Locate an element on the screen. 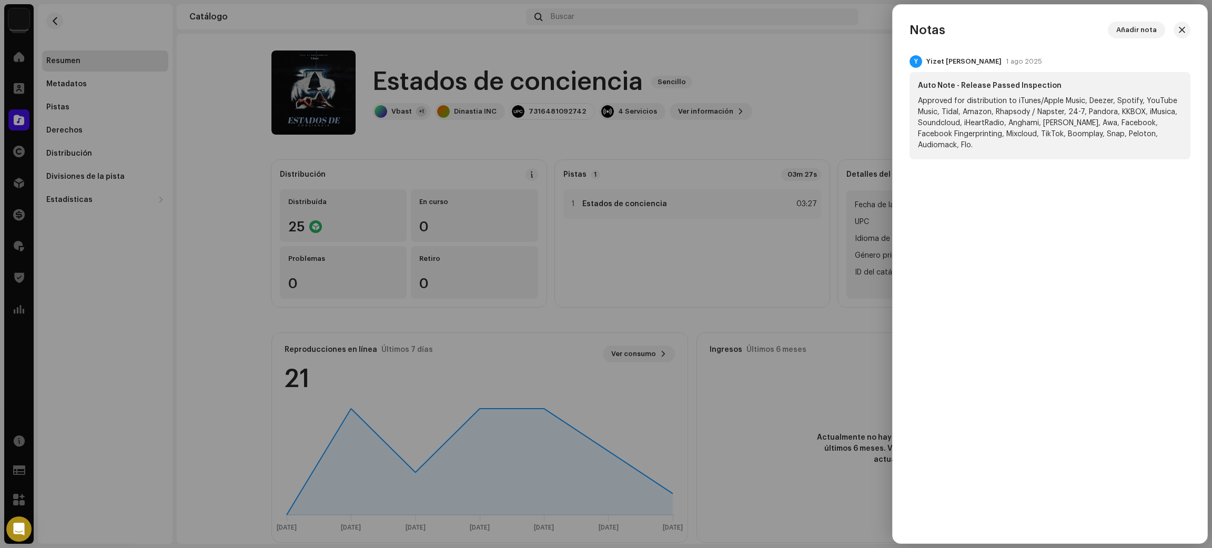  span: Añadir nota is located at coordinates (1136, 30).